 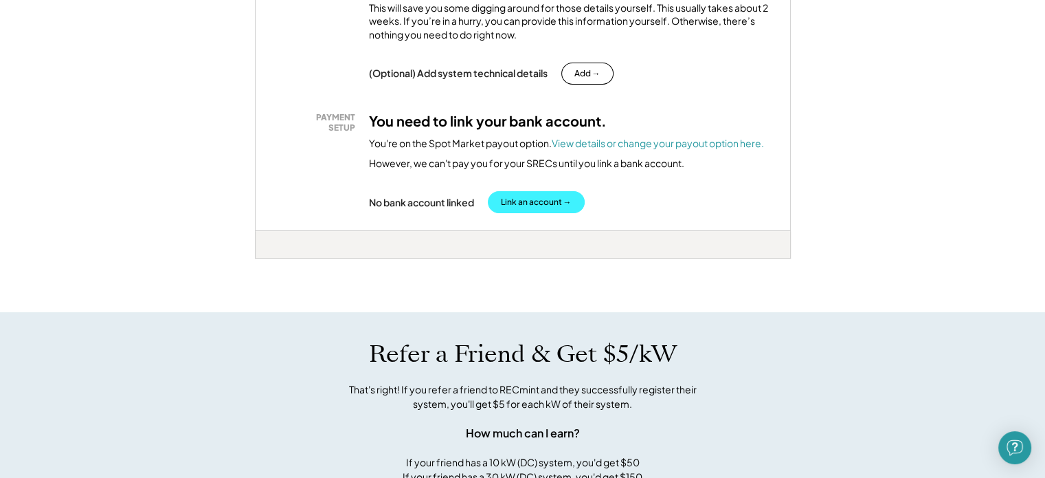 What do you see at coordinates (523, 354) in the screenshot?
I see `h1: Refer a Friend & Get $5/kW` at bounding box center [523, 354].